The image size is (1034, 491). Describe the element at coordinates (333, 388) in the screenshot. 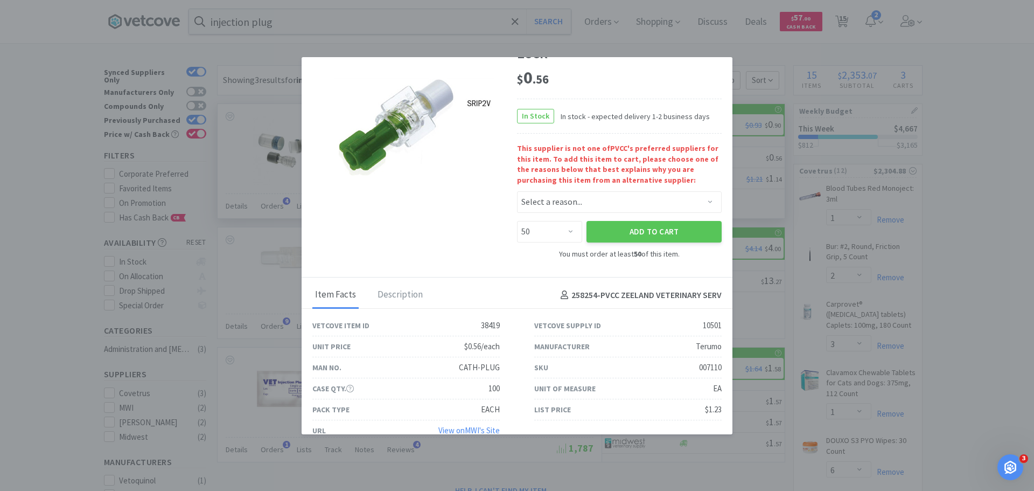

I see `div: Case Qty.` at that location.